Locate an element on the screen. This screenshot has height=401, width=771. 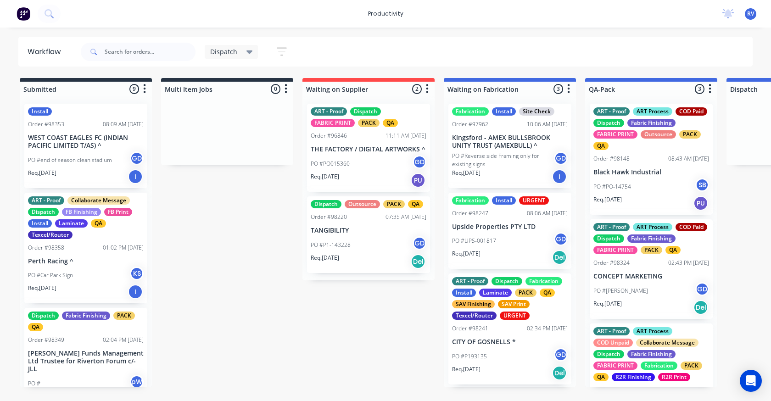
div: Outsource is located at coordinates (362, 204).